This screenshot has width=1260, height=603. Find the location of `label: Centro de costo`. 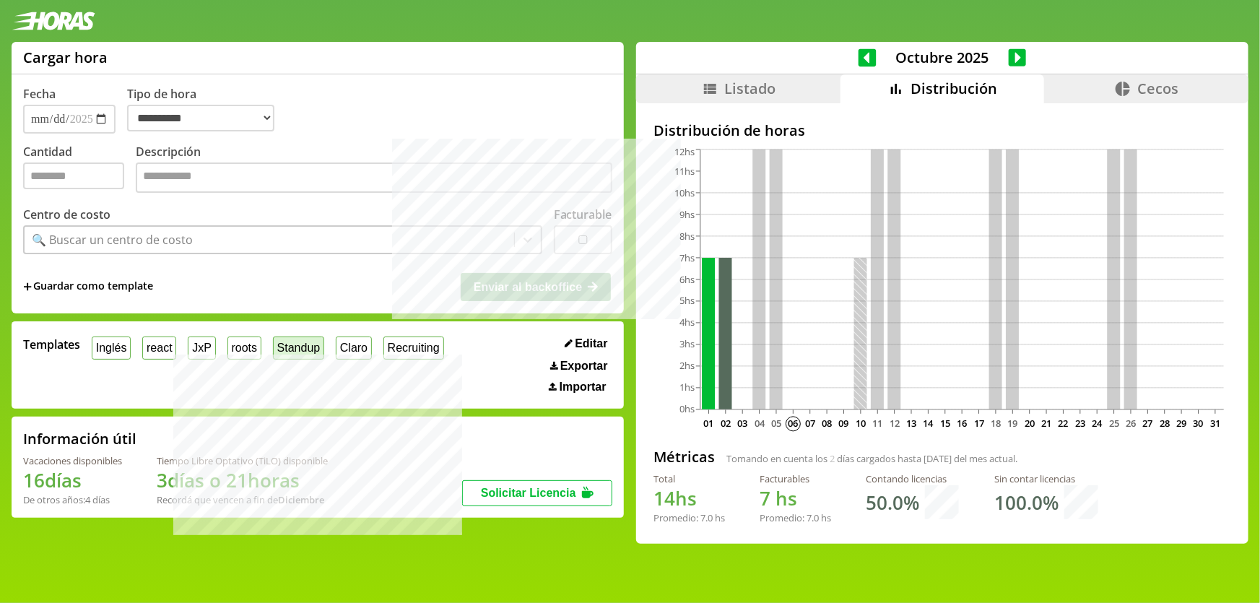

label: Centro de costo is located at coordinates (66, 214).